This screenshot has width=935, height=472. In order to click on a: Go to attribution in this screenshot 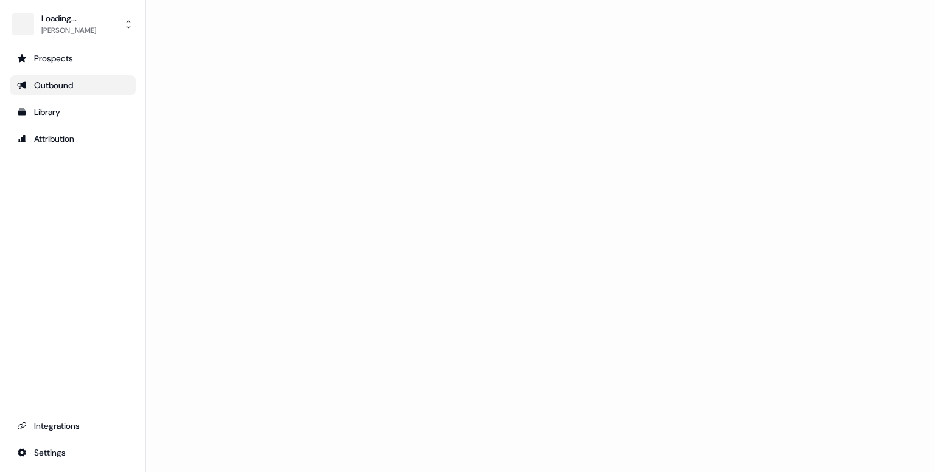, I will do `click(72, 139)`.